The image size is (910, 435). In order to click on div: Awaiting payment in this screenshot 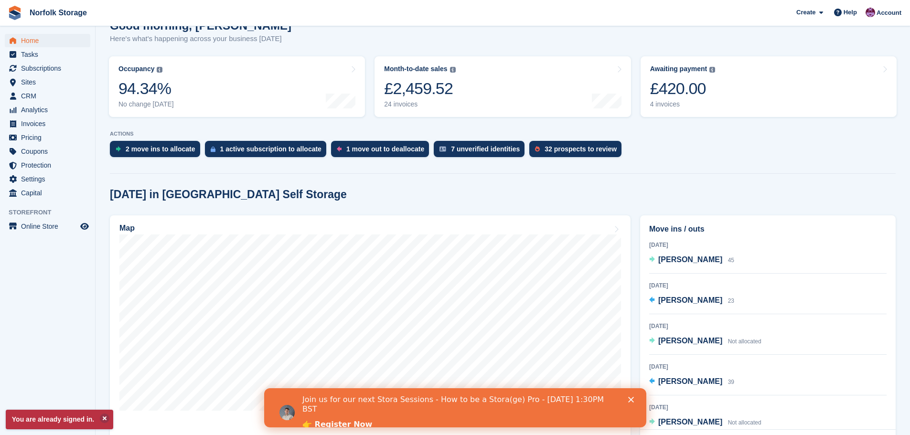, I will do `click(679, 69)`.